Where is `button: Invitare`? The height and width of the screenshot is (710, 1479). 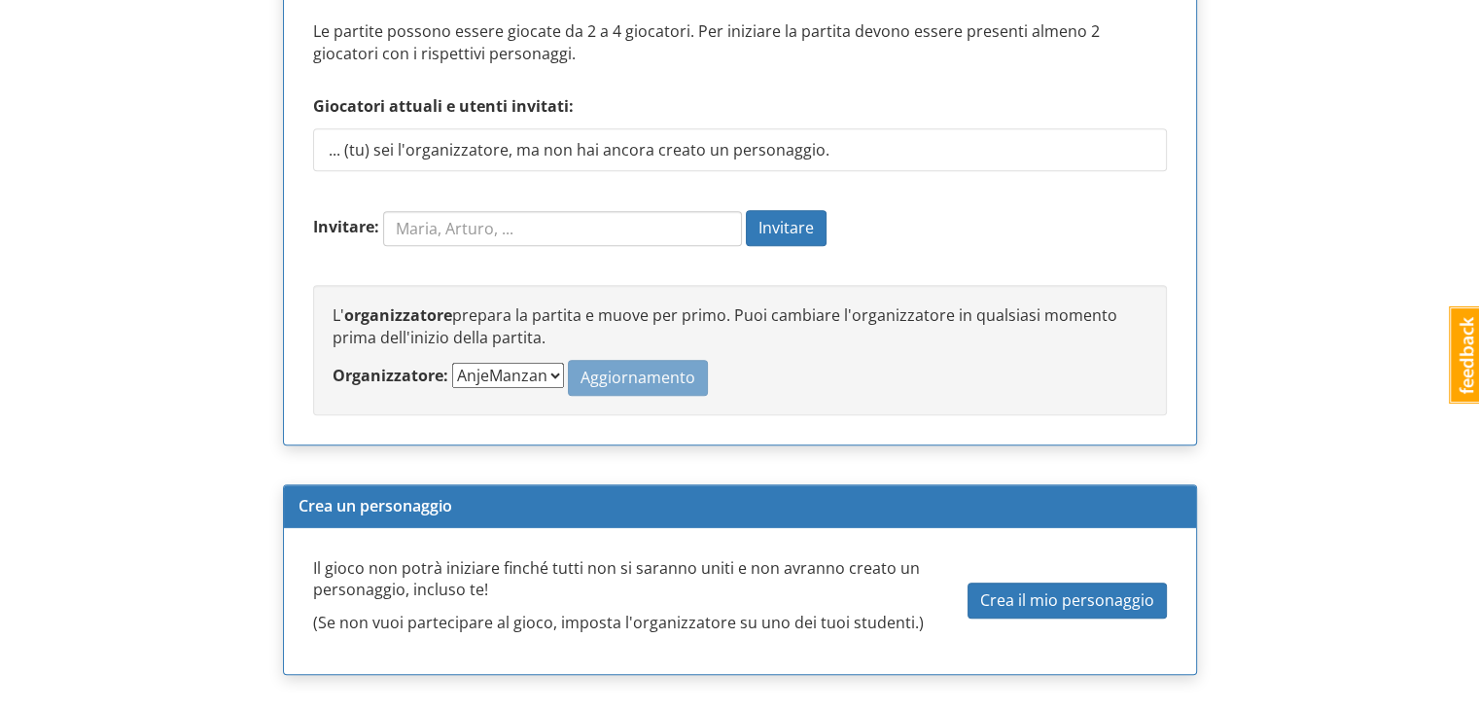
button: Invitare is located at coordinates (786, 227).